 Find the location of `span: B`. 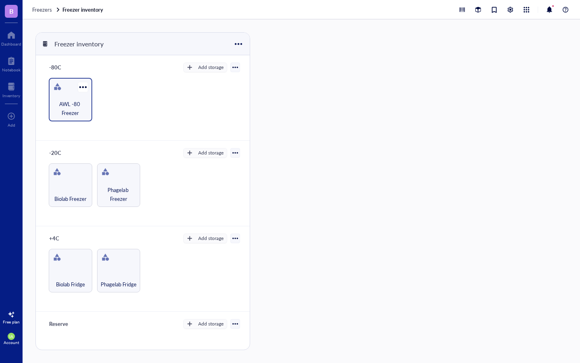

span: B is located at coordinates (11, 11).